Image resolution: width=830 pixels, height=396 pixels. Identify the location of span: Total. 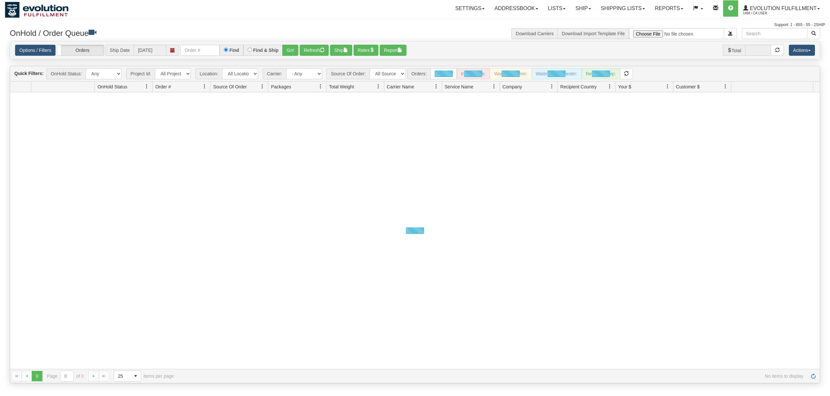
(733, 50).